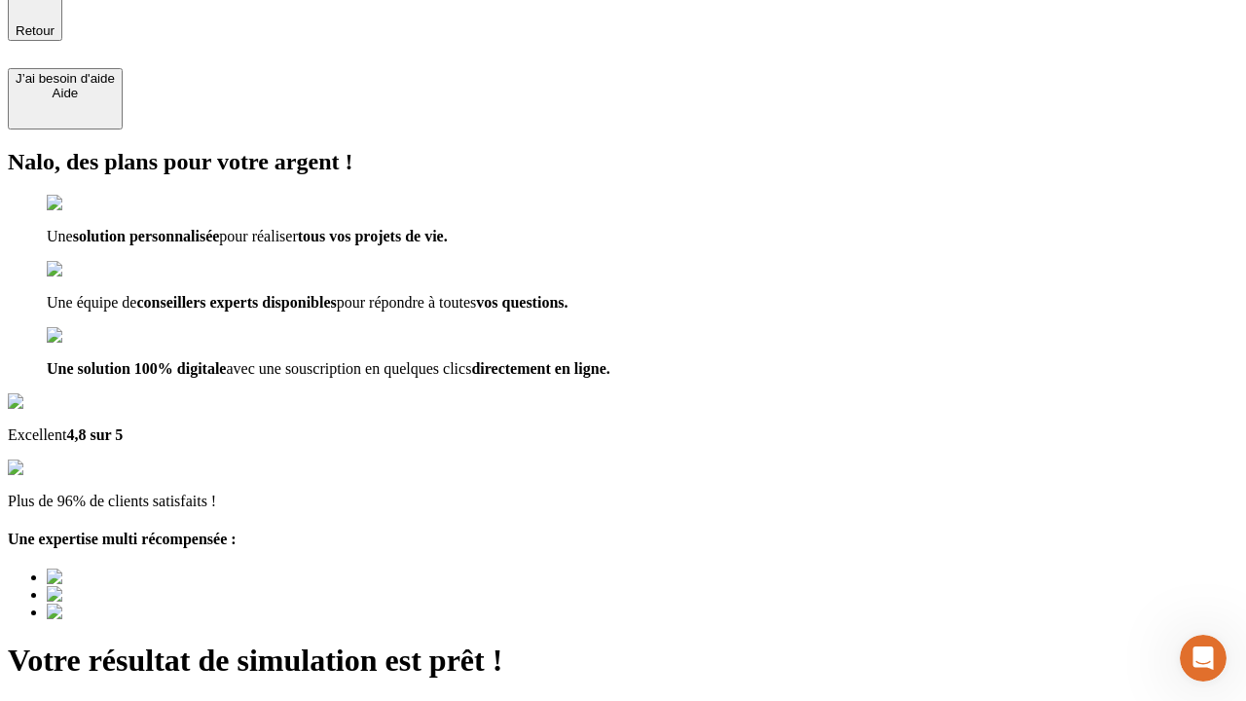  Describe the element at coordinates (623, 539) in the screenshot. I see `h4: Une expertise multi récompensée :` at that location.